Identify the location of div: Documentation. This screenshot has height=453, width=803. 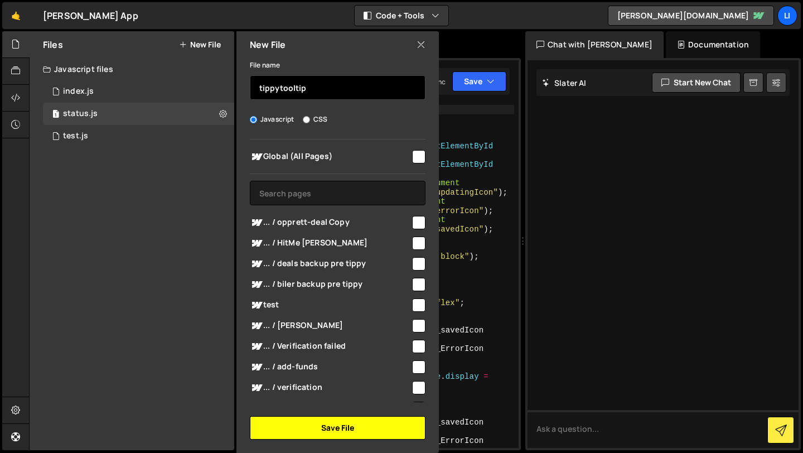
(712, 45).